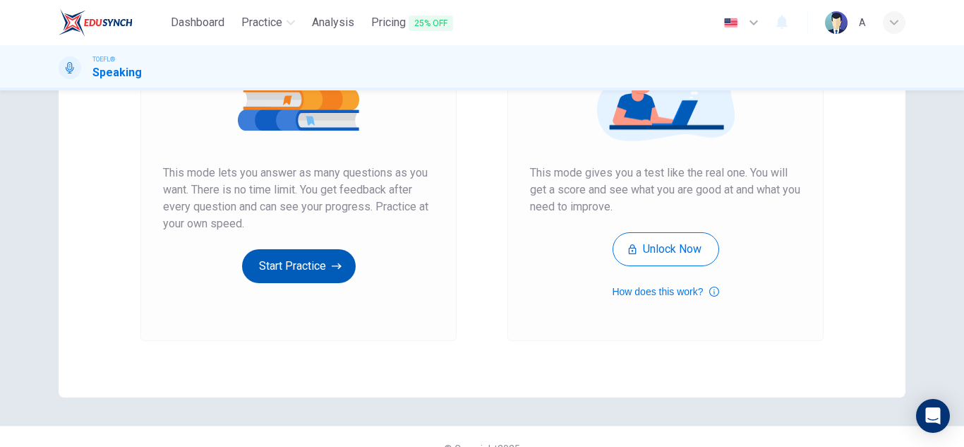  What do you see at coordinates (333, 23) in the screenshot?
I see `span: Analysis` at bounding box center [333, 23].